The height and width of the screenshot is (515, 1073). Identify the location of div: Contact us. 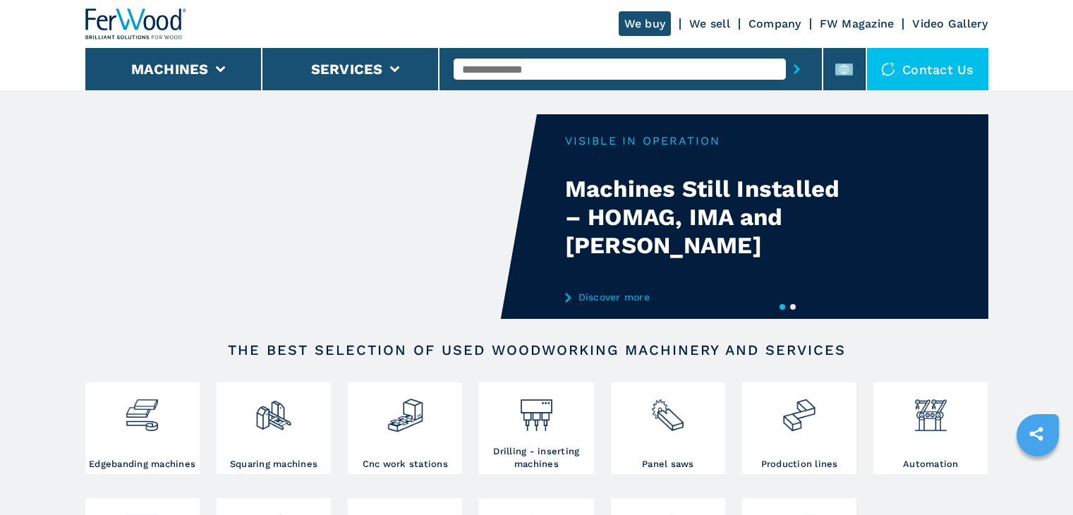
(928, 69).